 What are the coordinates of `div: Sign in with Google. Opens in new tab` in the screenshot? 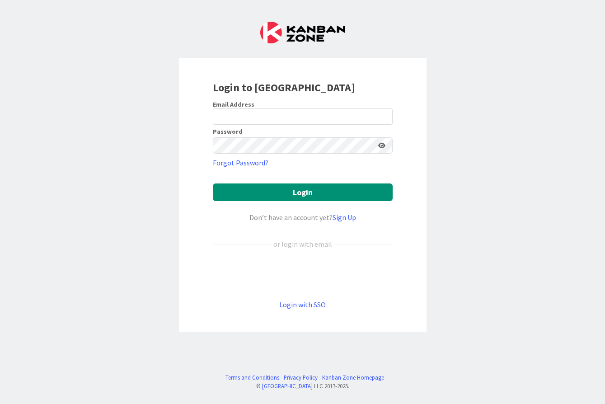 It's located at (303, 274).